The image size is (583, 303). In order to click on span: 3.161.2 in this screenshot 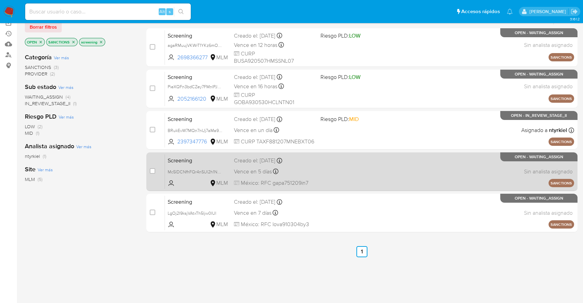, I will do `click(574, 19)`.